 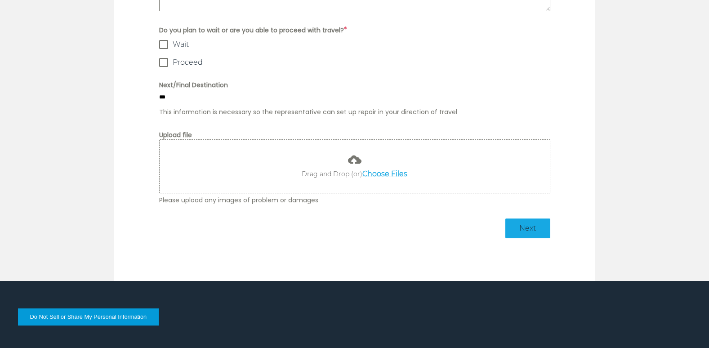 What do you see at coordinates (528, 228) in the screenshot?
I see `span: Next` at bounding box center [528, 228].